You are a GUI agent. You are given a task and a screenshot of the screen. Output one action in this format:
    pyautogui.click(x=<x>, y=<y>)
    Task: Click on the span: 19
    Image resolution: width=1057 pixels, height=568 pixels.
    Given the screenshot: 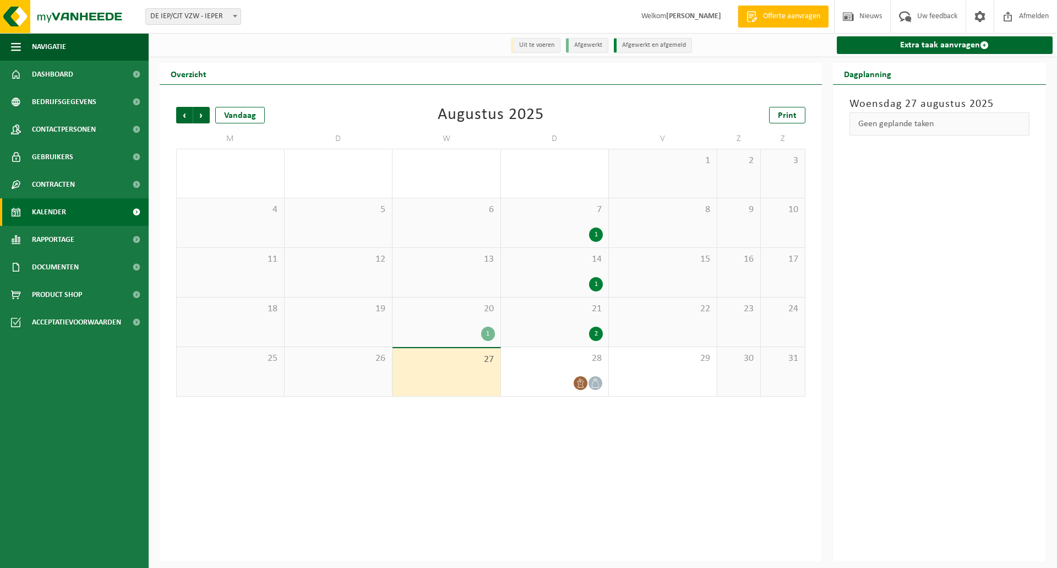 What is the action you would take?
    pyautogui.click(x=339, y=309)
    